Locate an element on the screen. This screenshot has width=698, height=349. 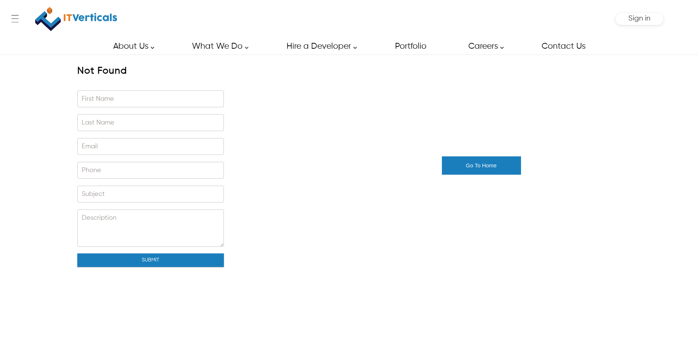
span: Sign in is located at coordinates (640, 18).